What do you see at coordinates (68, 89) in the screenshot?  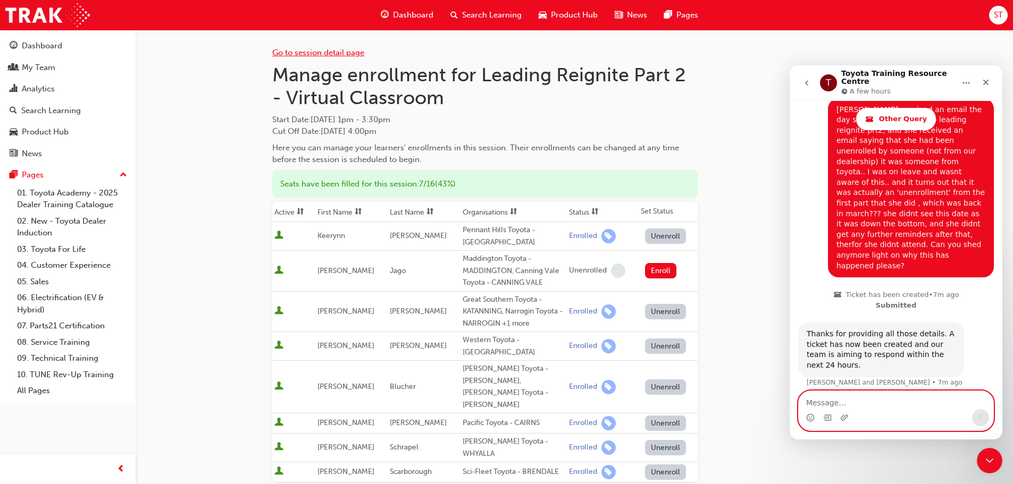 I see `a: Analytics` at bounding box center [68, 89].